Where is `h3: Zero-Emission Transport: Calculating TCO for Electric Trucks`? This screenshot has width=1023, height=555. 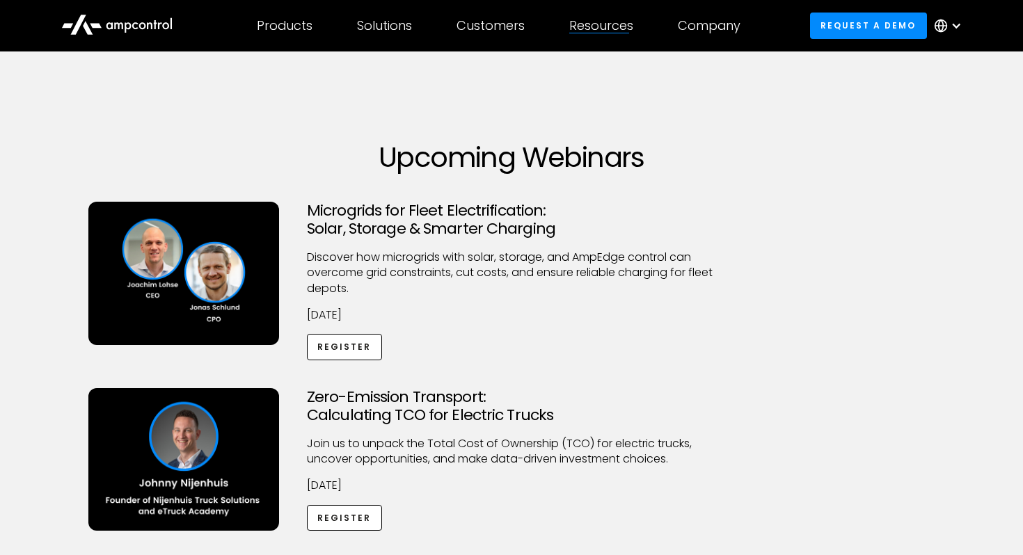 h3: Zero-Emission Transport: Calculating TCO for Electric Trucks is located at coordinates (511, 406).